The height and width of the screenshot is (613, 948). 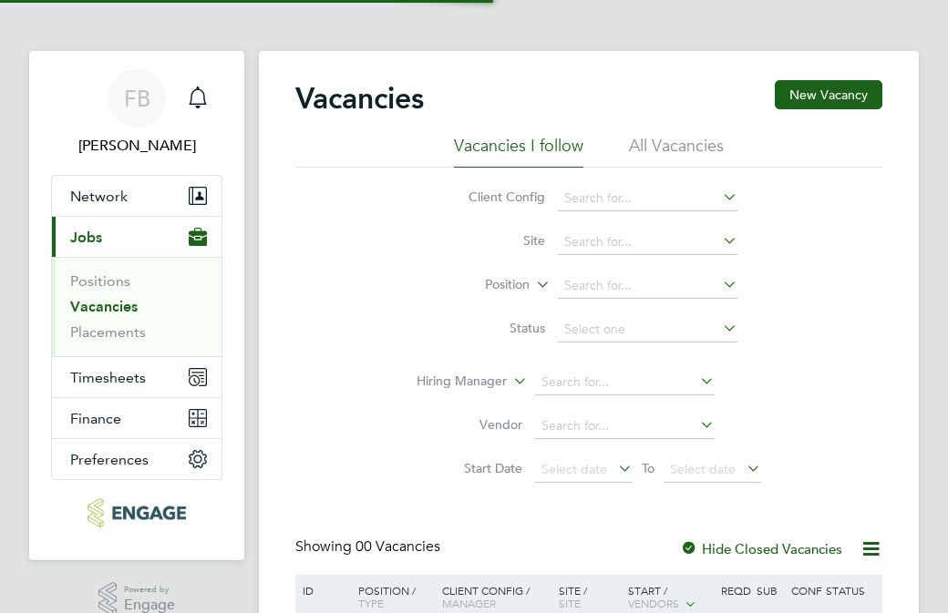 I want to click on a: Positions, so click(x=100, y=281).